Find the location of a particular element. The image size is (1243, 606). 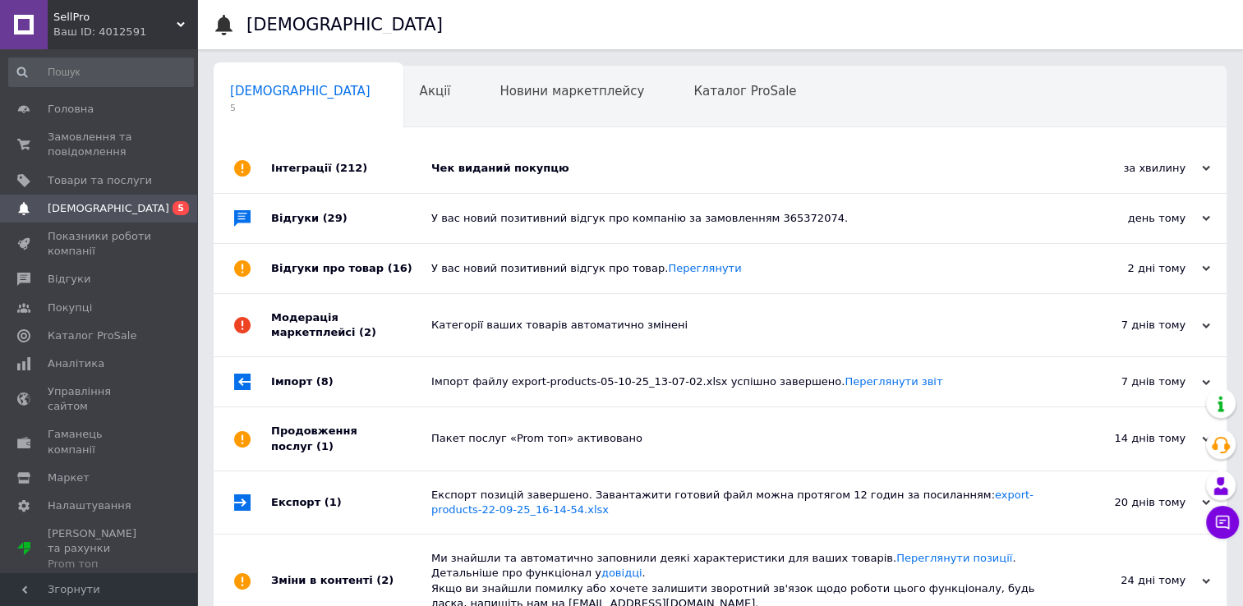

span: Маркет is located at coordinates (68, 478).